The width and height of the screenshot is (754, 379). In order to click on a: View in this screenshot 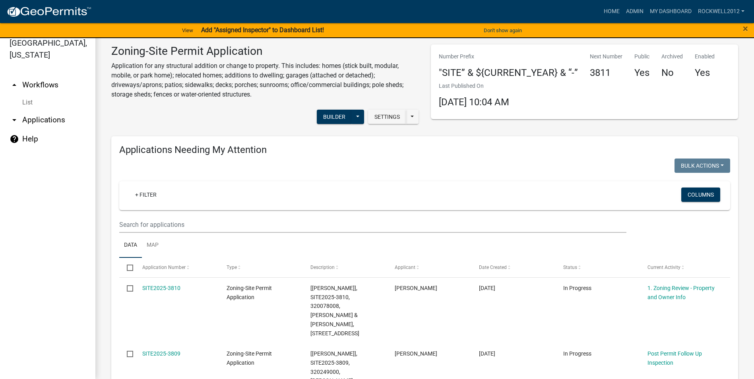, I will do `click(188, 30)`.